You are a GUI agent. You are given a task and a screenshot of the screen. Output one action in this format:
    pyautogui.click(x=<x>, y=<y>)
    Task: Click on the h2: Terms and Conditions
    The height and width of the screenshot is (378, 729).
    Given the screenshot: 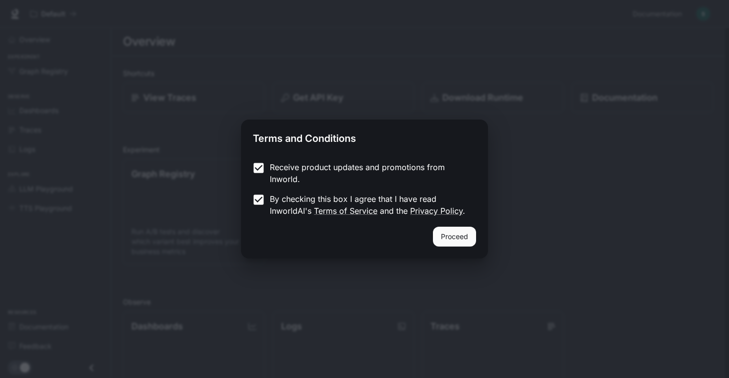 What is the action you would take?
    pyautogui.click(x=364, y=136)
    